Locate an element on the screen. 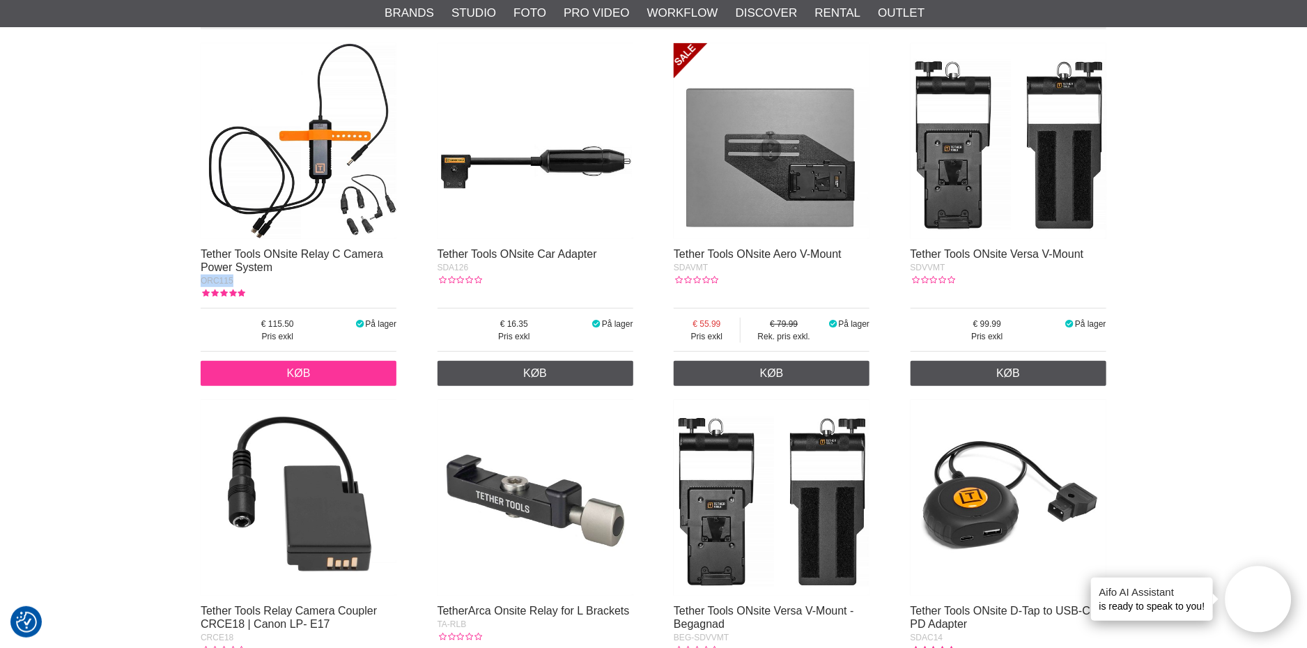  a: Tether Tools ONsite Versa V-Mount is located at coordinates (997, 254).